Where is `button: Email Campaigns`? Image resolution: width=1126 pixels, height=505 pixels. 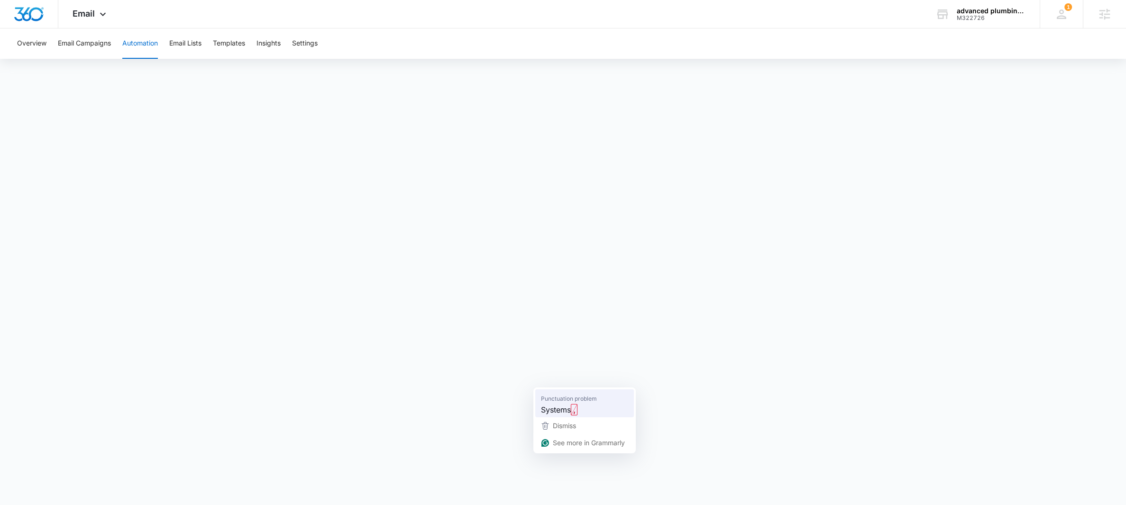
button: Email Campaigns is located at coordinates (84, 44).